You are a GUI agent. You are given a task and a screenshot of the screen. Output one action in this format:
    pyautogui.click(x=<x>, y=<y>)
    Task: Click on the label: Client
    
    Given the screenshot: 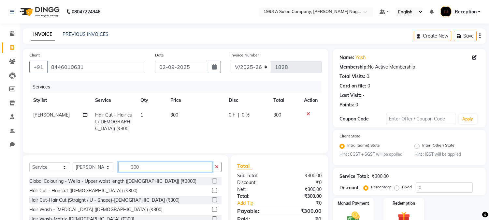 What is the action you would take?
    pyautogui.click(x=35, y=55)
    